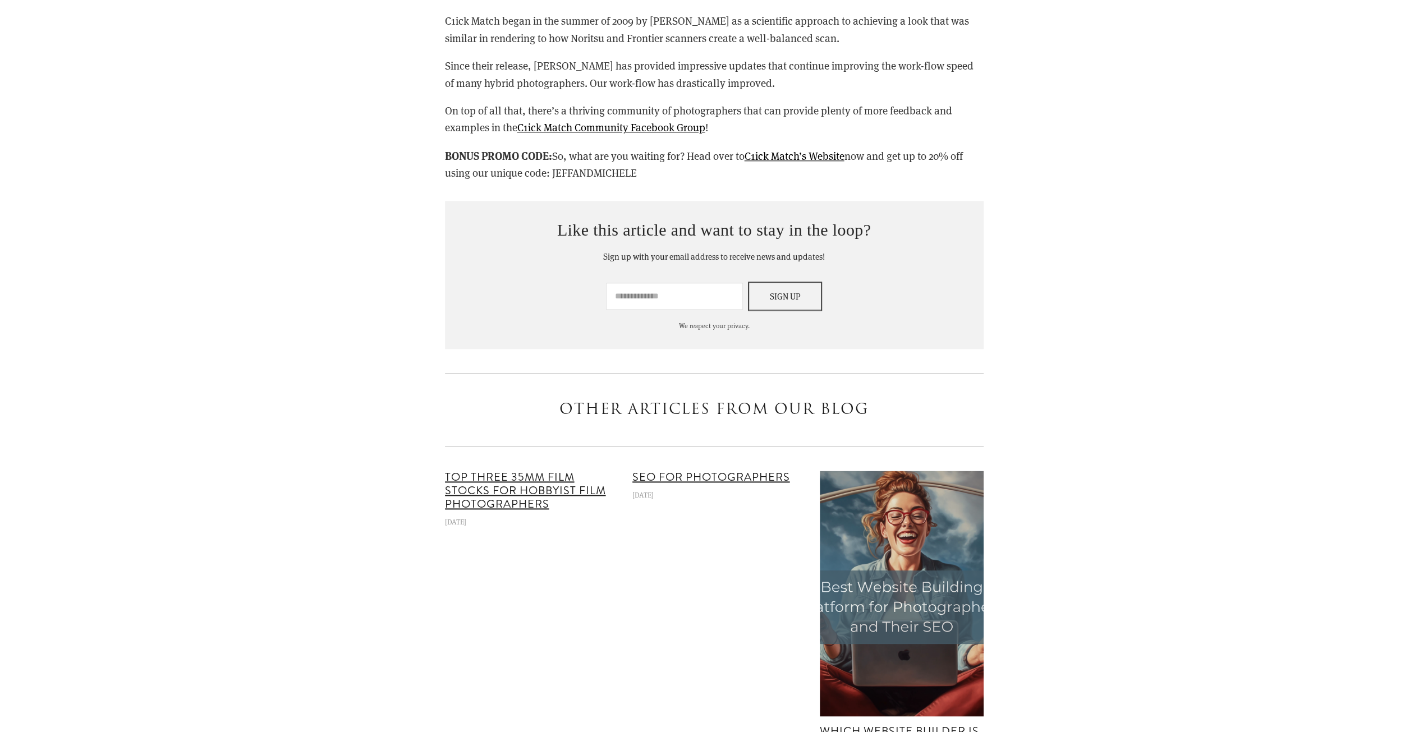 The width and height of the screenshot is (1428, 732). Describe the element at coordinates (498, 155) in the screenshot. I see `strong: BONUS PROMO CODE:` at that location.